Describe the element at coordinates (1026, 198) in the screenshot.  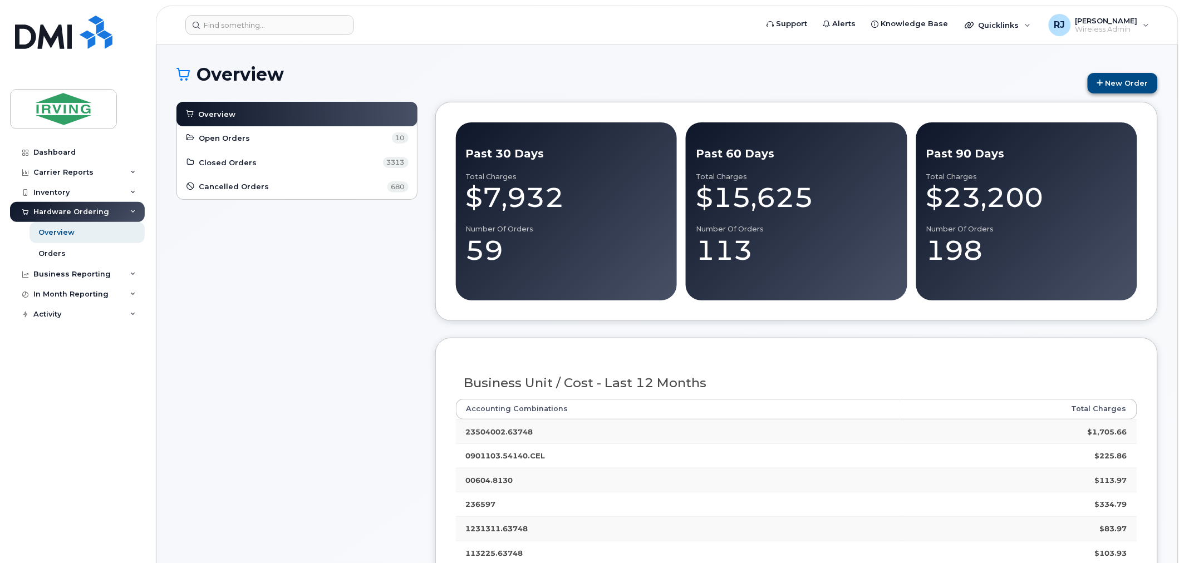
I see `div: $23,200` at that location.